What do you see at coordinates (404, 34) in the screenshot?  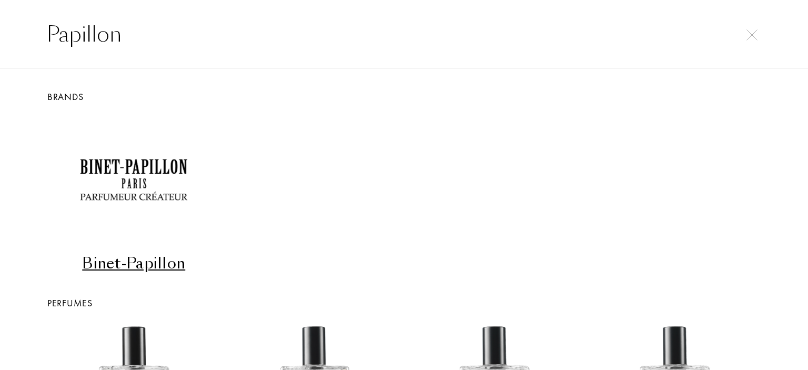 I see `input: Search` at bounding box center [404, 34].